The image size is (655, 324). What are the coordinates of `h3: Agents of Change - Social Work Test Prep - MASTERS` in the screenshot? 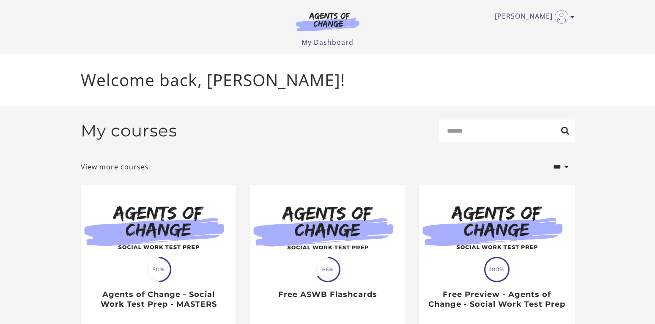 It's located at (158, 299).